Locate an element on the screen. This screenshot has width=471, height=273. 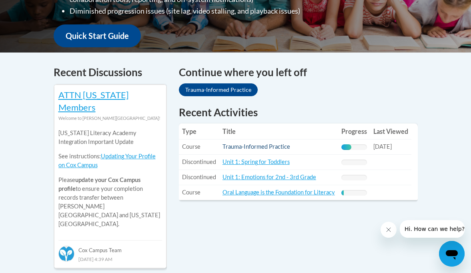
p: See instructions: is located at coordinates (110, 161).